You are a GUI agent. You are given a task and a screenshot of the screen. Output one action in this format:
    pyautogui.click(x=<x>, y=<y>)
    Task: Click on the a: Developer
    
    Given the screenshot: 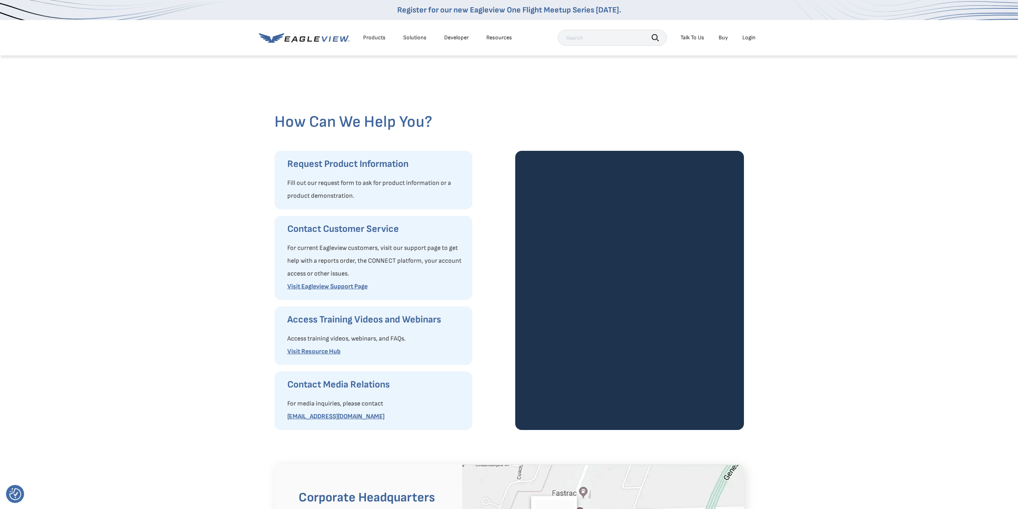 What is the action you would take?
    pyautogui.click(x=456, y=38)
    